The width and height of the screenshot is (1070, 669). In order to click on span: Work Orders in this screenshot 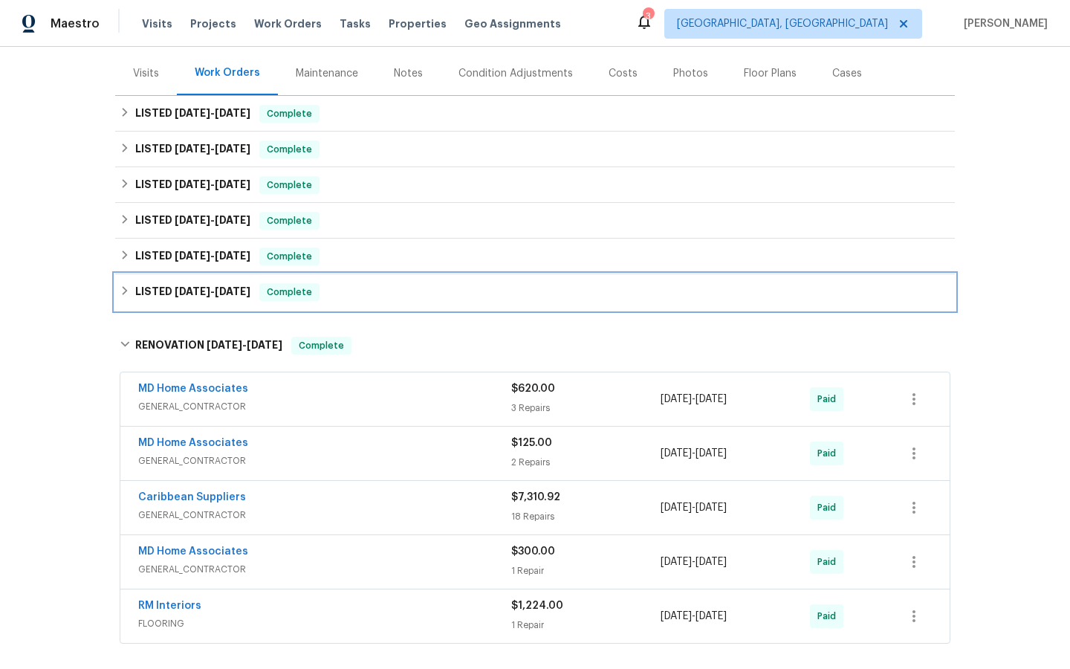, I will do `click(288, 24)`.